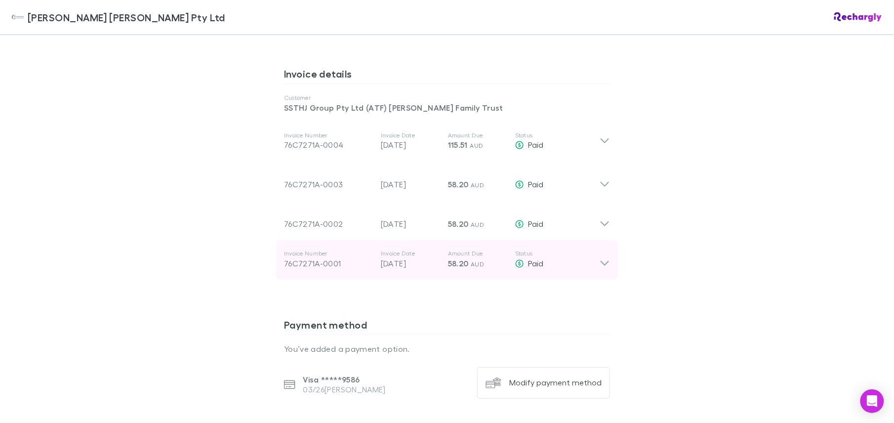 Image resolution: width=894 pixels, height=423 pixels. Describe the element at coordinates (447, 349) in the screenshot. I see `p: You’ve added a payment option.` at that location.